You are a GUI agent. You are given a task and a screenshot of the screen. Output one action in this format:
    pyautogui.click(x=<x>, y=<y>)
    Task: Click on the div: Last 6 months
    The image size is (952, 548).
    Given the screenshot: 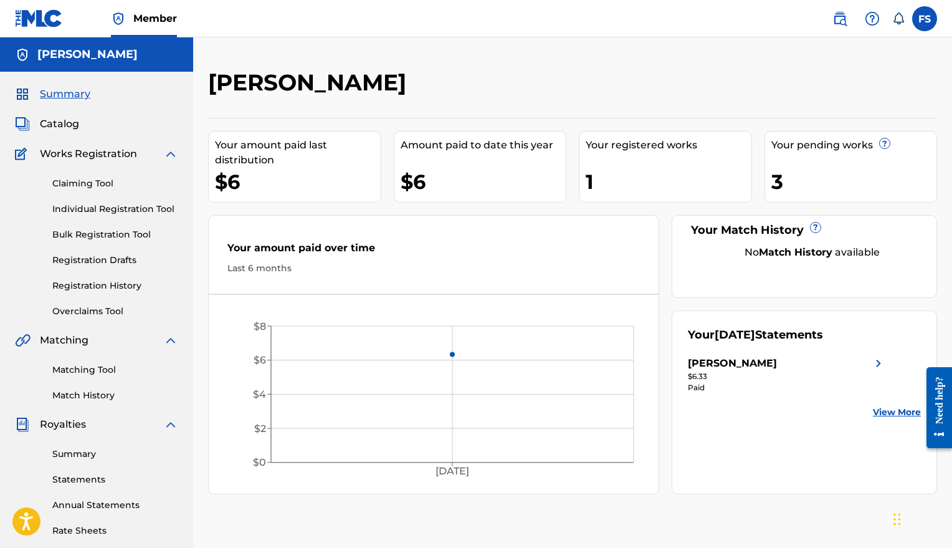 What is the action you would take?
    pyautogui.click(x=434, y=268)
    